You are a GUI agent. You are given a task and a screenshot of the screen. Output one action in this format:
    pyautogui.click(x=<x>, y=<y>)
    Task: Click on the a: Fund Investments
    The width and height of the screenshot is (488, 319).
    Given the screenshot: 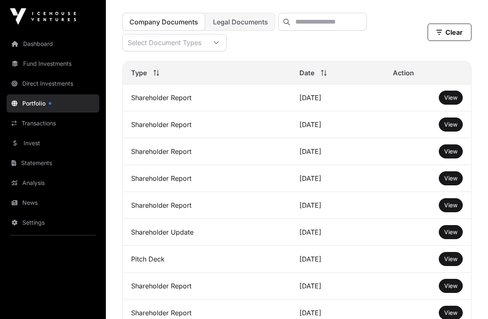 What is the action you would take?
    pyautogui.click(x=53, y=64)
    